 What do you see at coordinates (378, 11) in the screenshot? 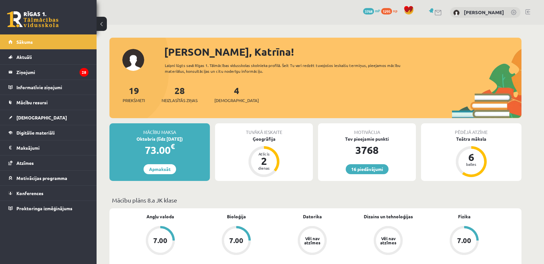
I see `span: mP` at bounding box center [378, 11].